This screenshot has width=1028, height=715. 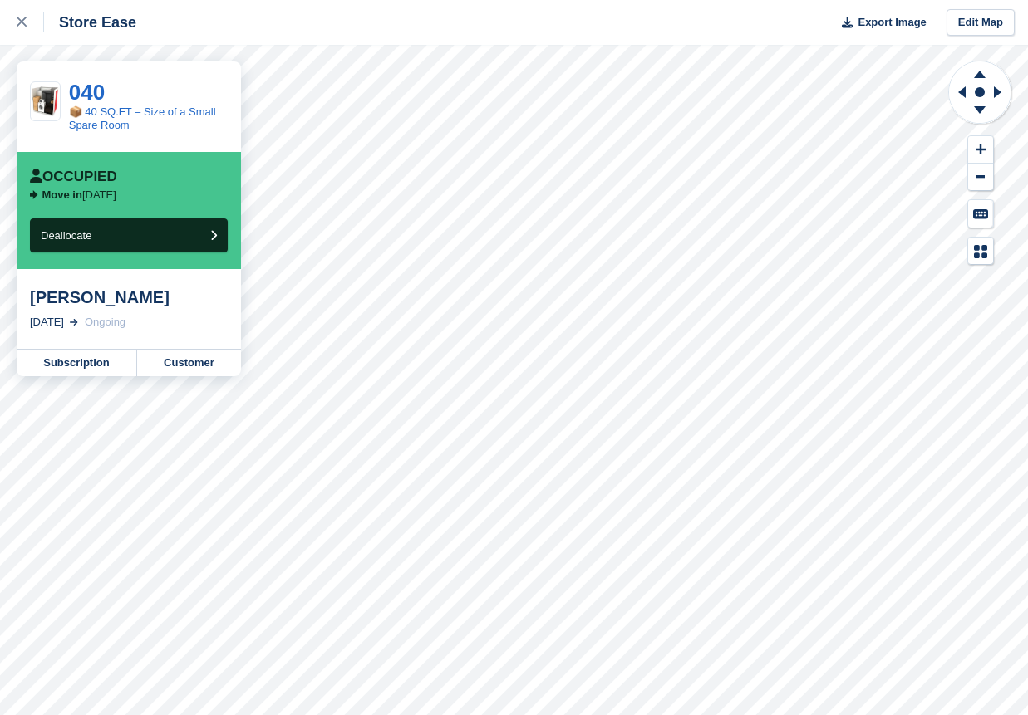 What do you see at coordinates (980, 213) in the screenshot?
I see `button: Keyboard Shortcuts` at bounding box center [980, 213].